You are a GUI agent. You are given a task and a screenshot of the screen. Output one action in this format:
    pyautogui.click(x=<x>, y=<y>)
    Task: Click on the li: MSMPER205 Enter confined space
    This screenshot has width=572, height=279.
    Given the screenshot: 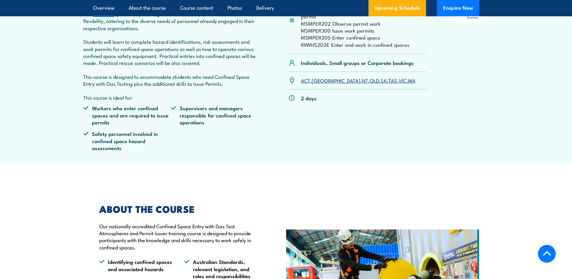 What is the action you would take?
    pyautogui.click(x=364, y=37)
    